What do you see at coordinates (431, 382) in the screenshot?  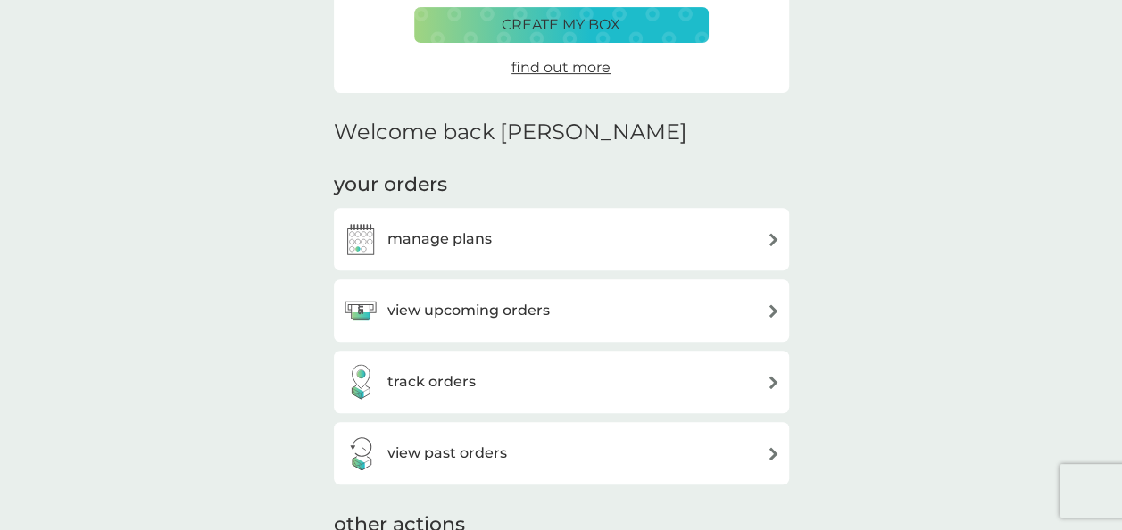 I see `h3: track orders` at bounding box center [431, 382].